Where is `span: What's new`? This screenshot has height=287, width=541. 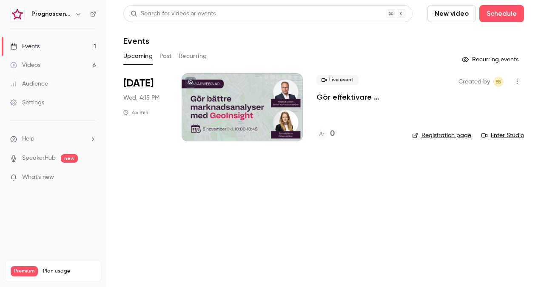 span: What's new is located at coordinates (38, 177).